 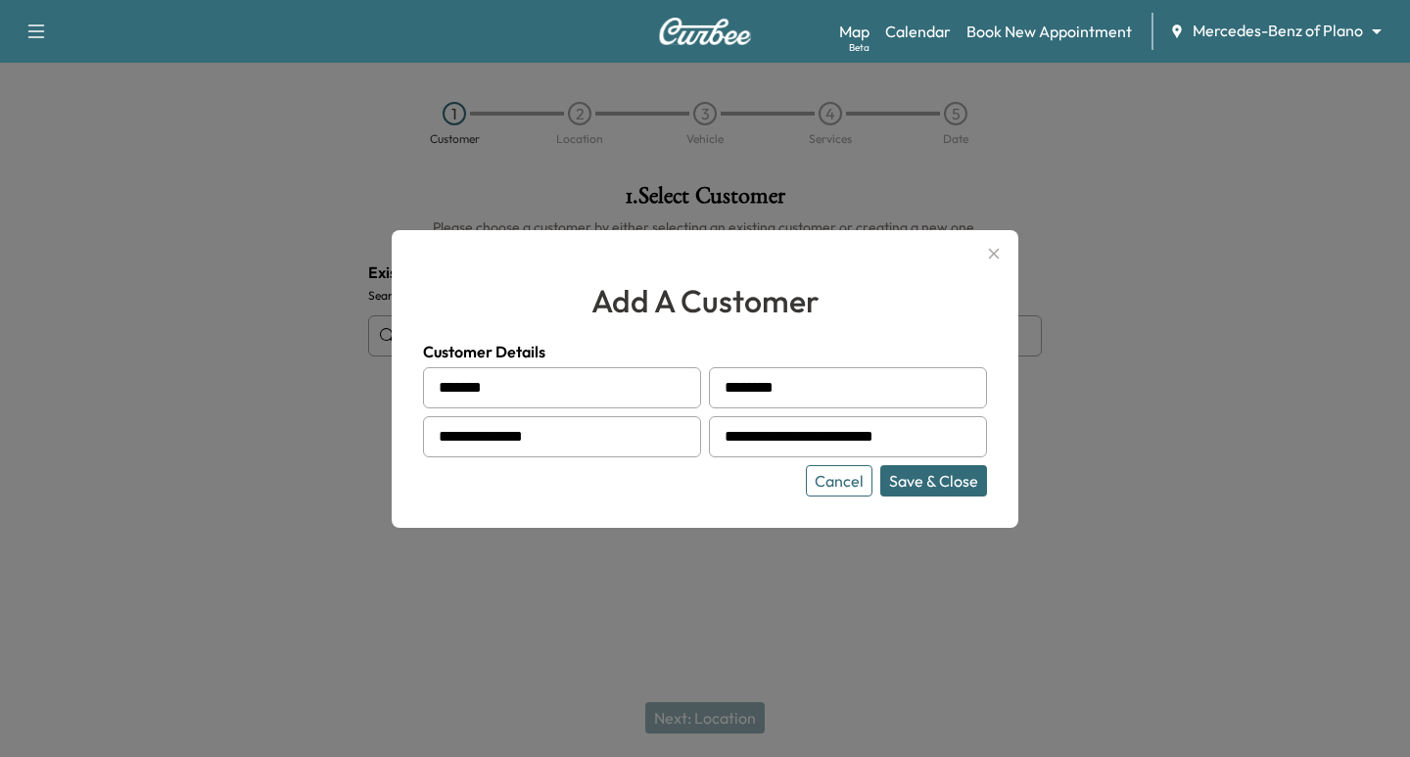 What do you see at coordinates (918, 31) in the screenshot?
I see `a: Calendar` at bounding box center [918, 31].